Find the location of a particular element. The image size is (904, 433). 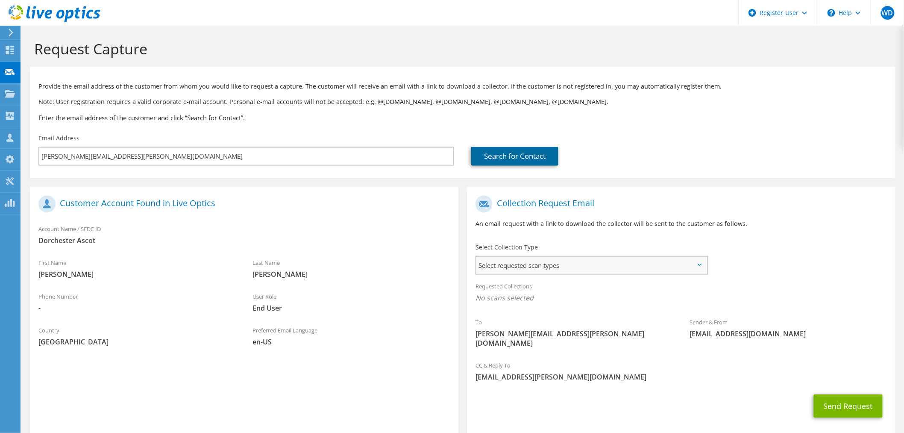

div: Account Name / SFDC ID is located at coordinates (244, 234).